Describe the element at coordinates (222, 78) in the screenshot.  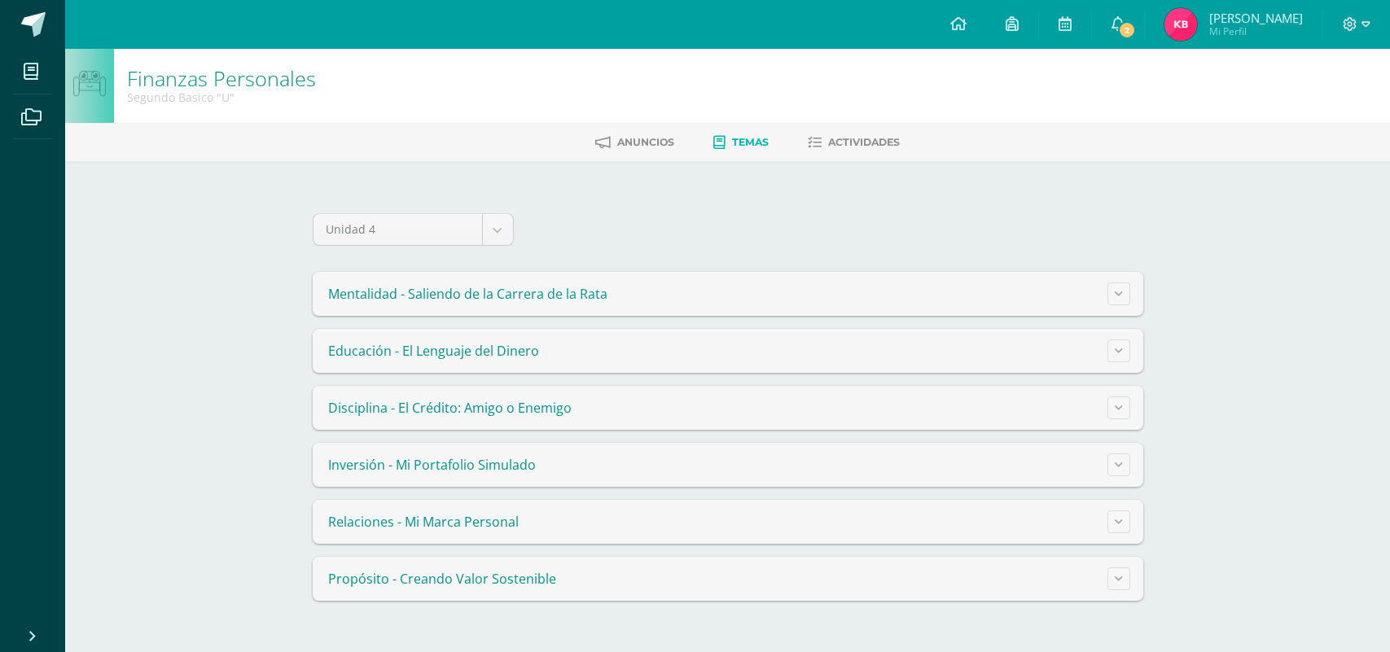
I see `h1: Finanzas Personales` at that location.